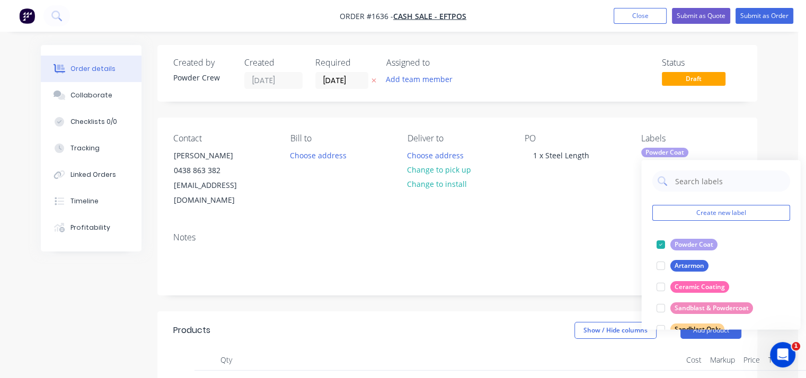  I want to click on div: Cost, so click(694, 360).